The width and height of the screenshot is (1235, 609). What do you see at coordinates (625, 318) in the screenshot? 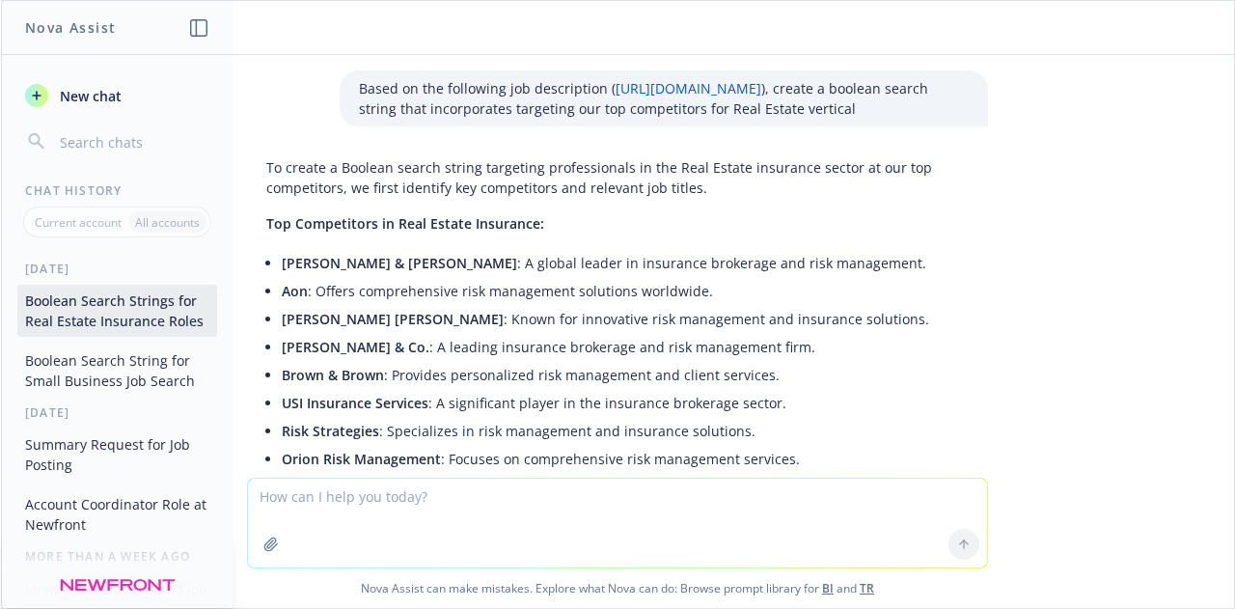
I see `li: : Known for innovative risk management and insurance solutions.` at bounding box center [625, 318].